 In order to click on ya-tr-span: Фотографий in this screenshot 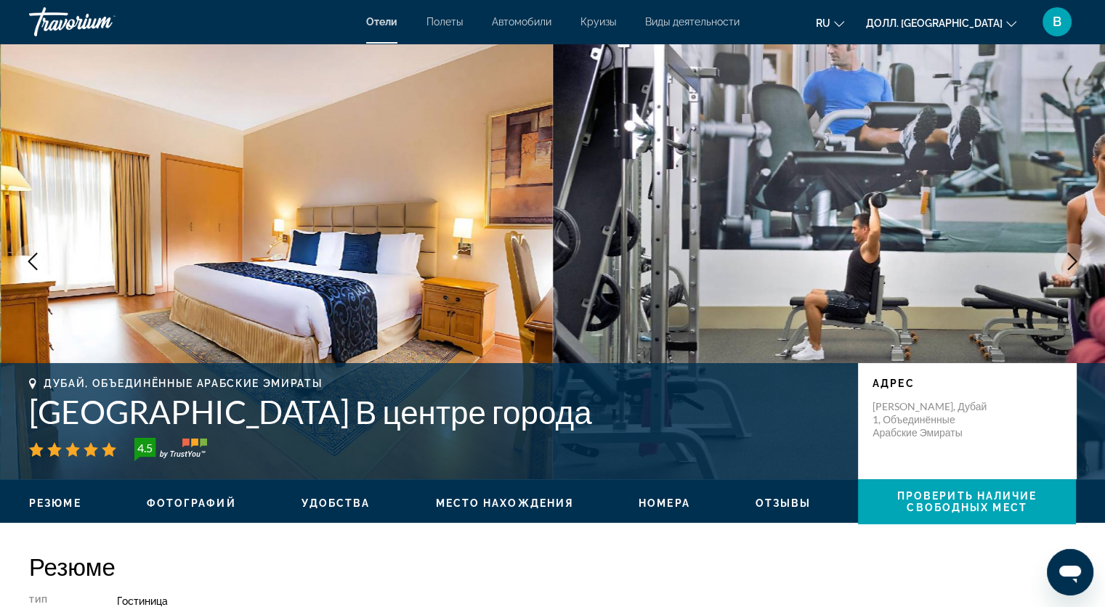, I will do `click(191, 503)`.